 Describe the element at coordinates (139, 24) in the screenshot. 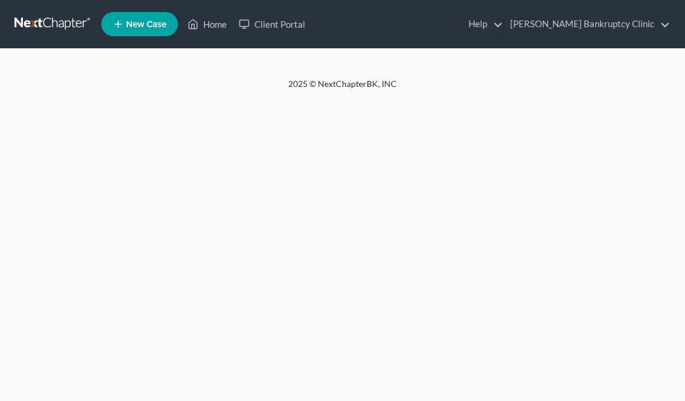

I see `new-legal-case-button: New Case` at that location.